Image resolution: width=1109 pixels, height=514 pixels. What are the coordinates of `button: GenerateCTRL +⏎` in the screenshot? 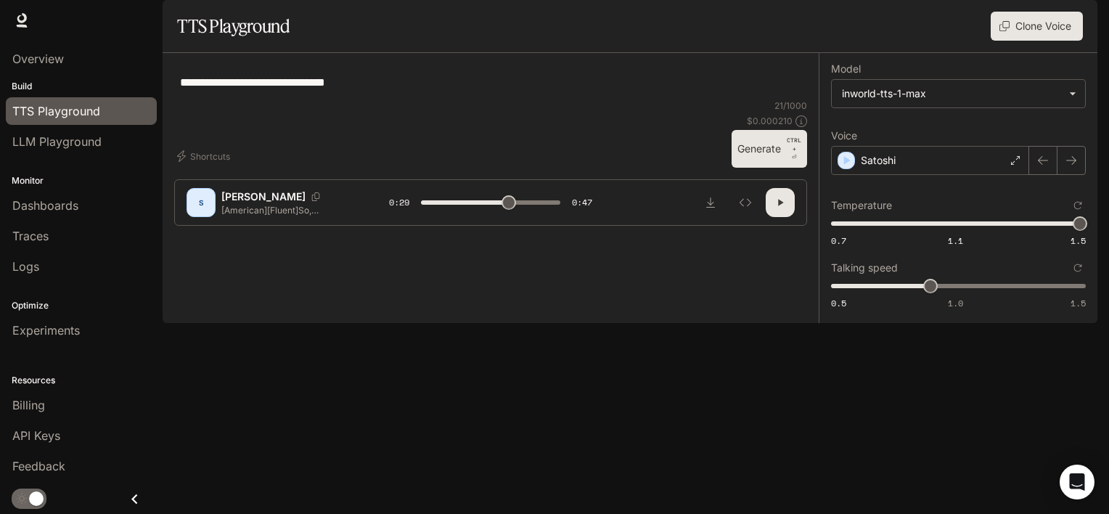 It's located at (769, 149).